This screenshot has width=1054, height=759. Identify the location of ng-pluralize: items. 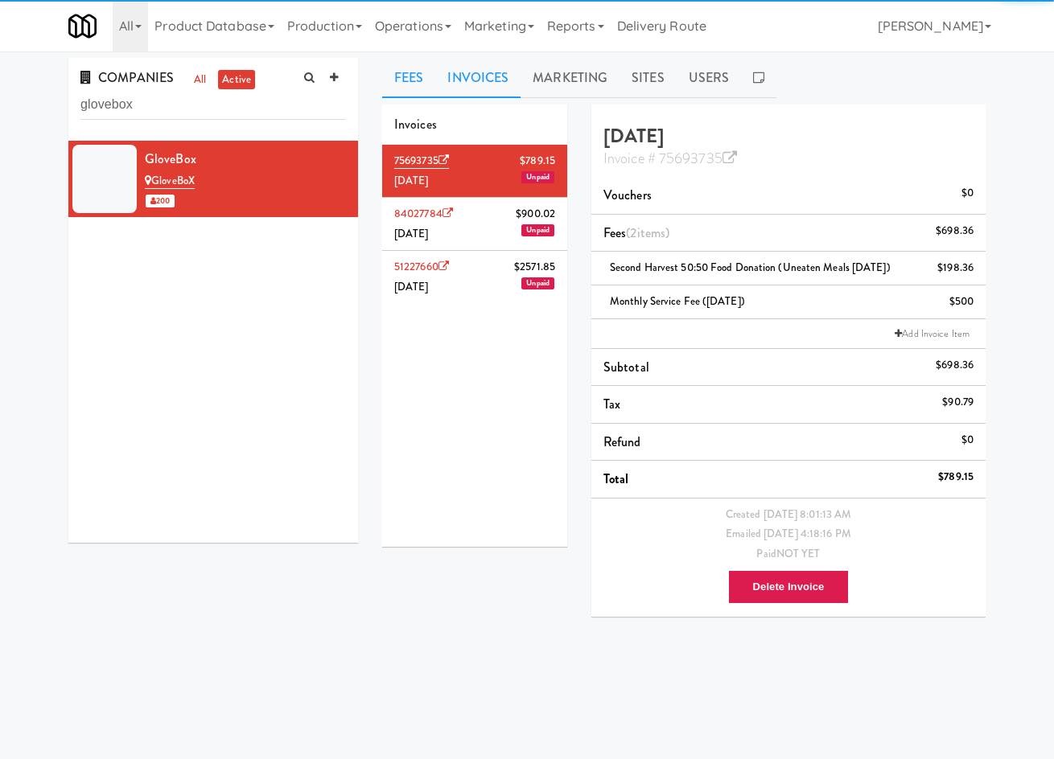
(652, 232).